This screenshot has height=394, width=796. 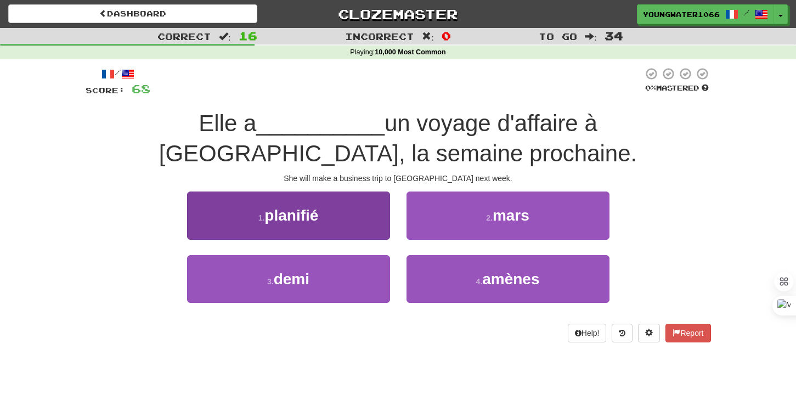 I want to click on small: 2 ., so click(x=489, y=218).